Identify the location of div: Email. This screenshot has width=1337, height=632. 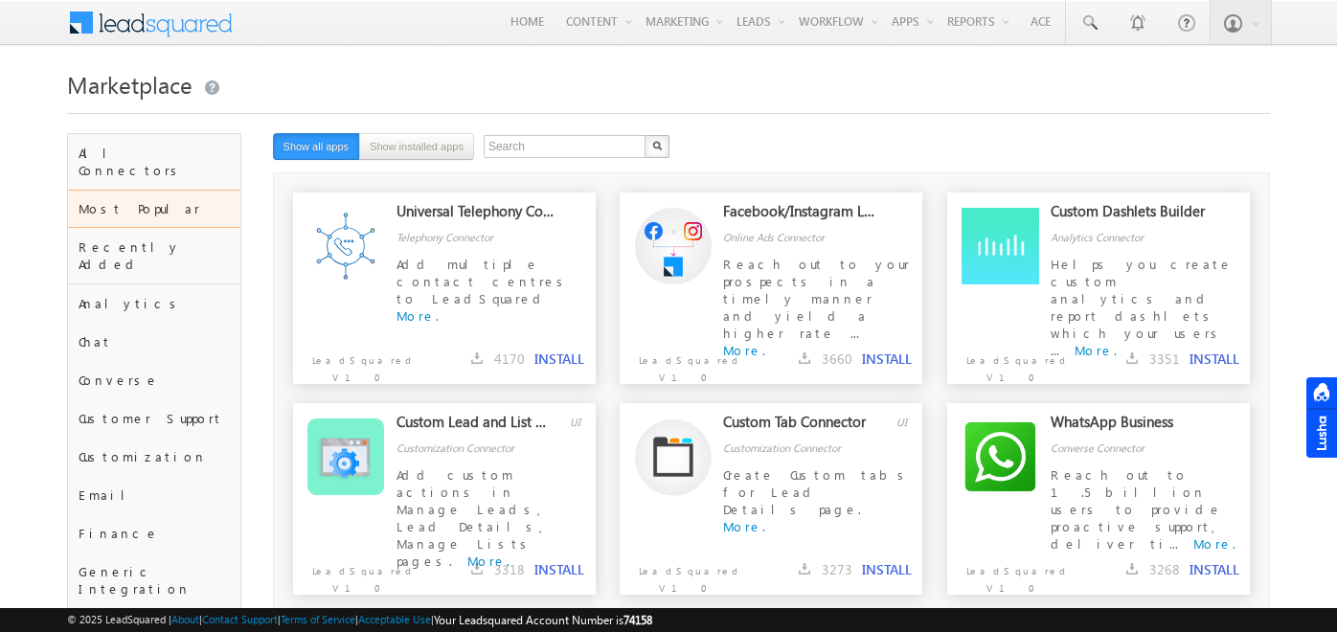
(154, 495).